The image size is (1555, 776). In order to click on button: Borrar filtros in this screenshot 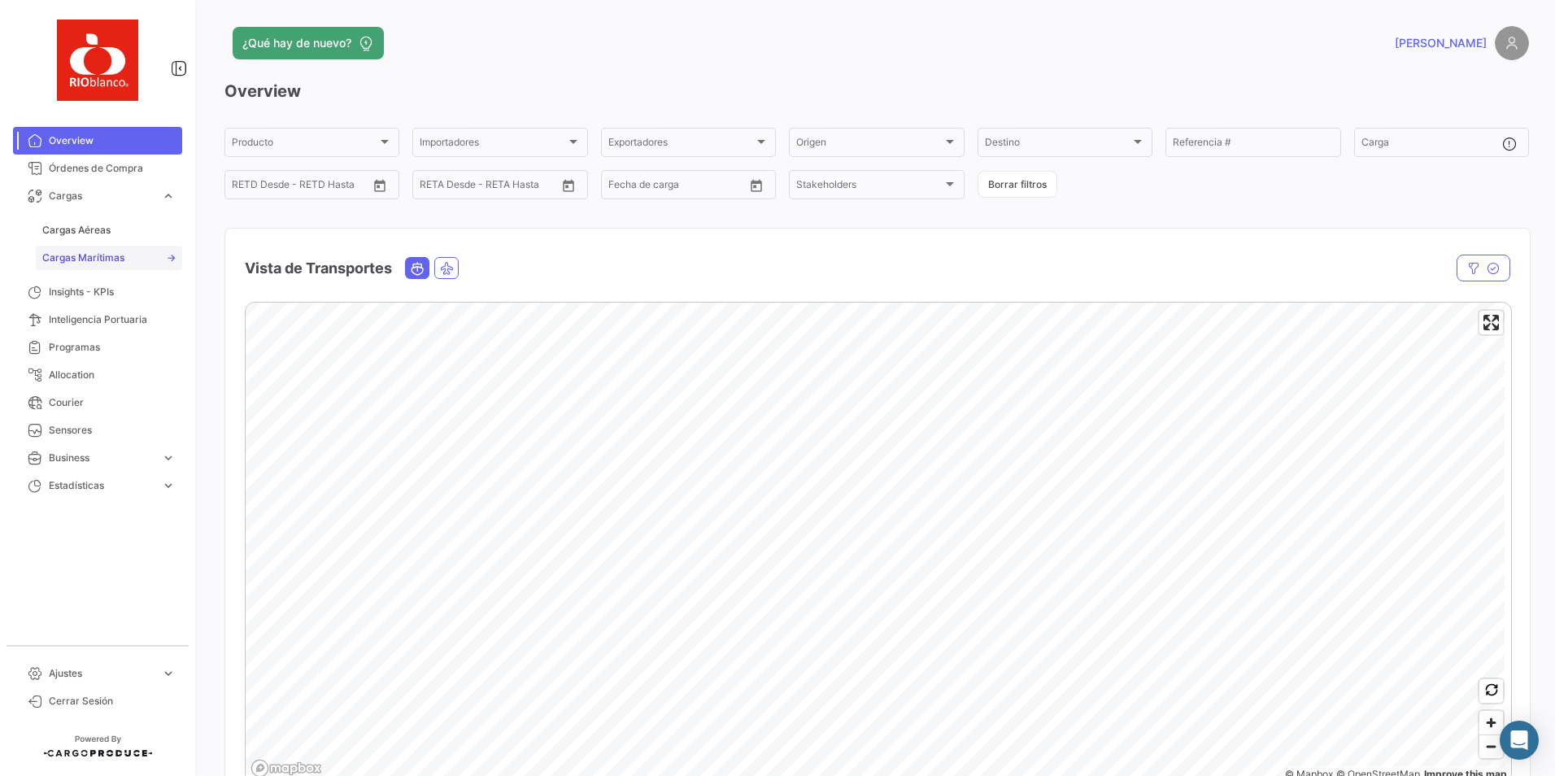, I will do `click(1018, 184)`.